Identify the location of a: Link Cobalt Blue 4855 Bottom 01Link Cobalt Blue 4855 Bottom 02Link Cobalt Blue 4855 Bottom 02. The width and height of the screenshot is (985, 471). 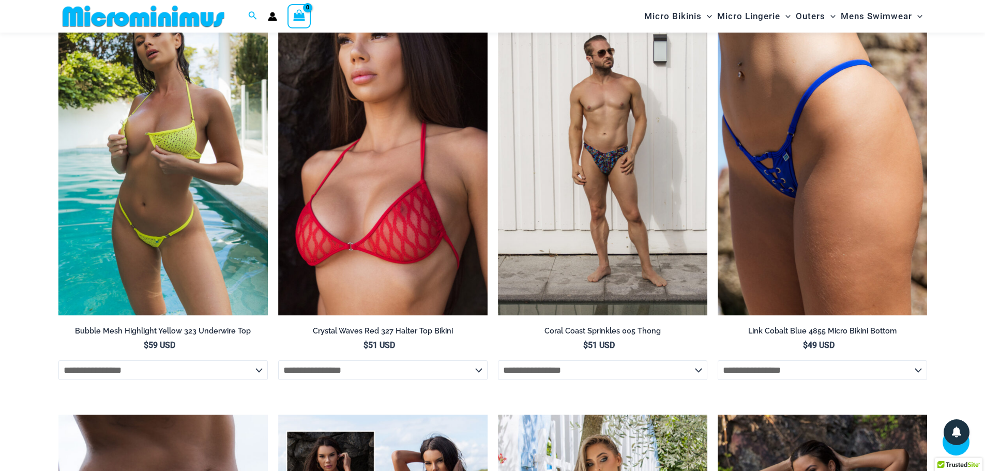
(822, 158).